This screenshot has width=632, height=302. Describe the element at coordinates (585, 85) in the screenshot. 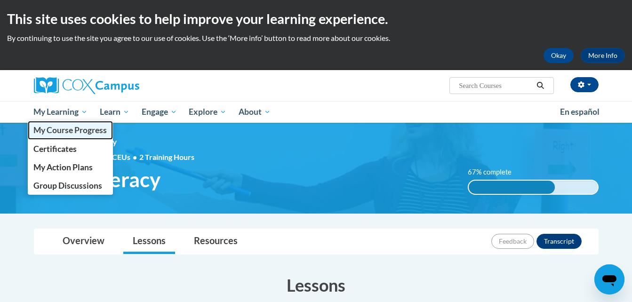

I see `button: Account Settings` at that location.